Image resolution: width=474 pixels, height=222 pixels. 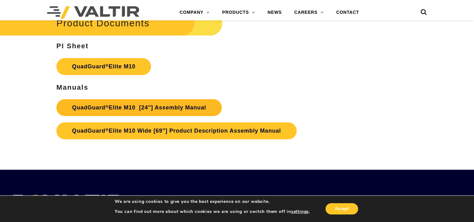 I want to click on h2: FOLLOW US, so click(x=430, y=197).